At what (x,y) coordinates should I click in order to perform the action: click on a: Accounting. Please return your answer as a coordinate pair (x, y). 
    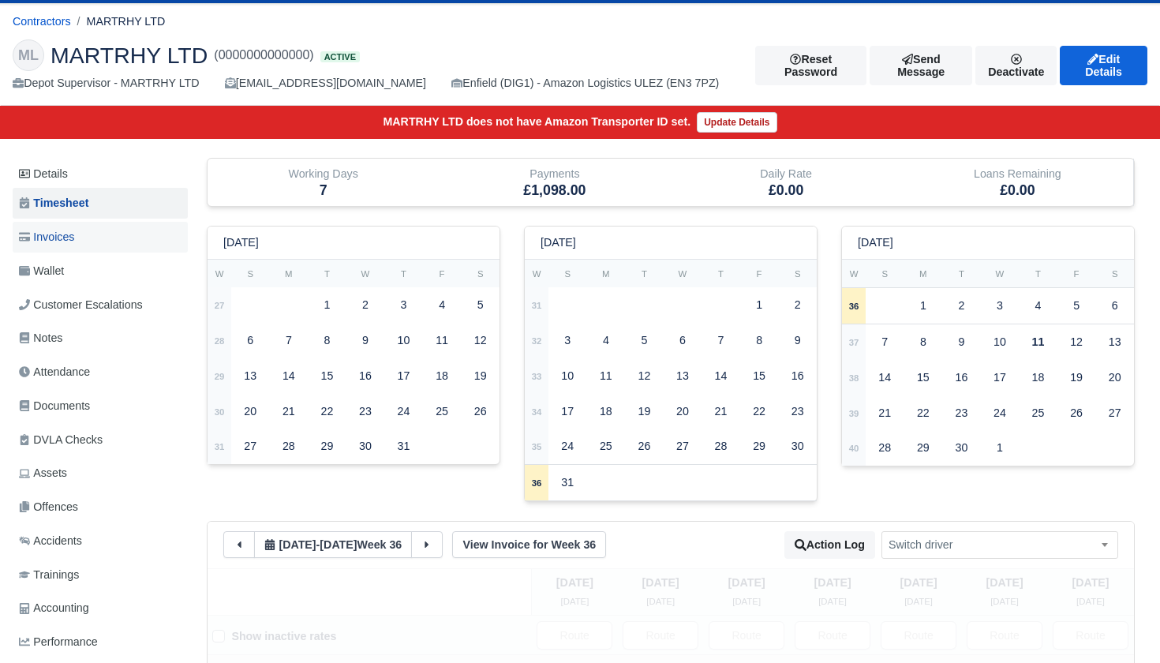
    Looking at the image, I should click on (100, 608).